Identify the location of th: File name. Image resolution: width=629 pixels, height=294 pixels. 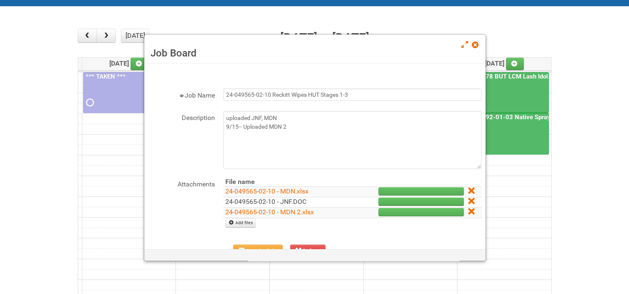
(283, 182).